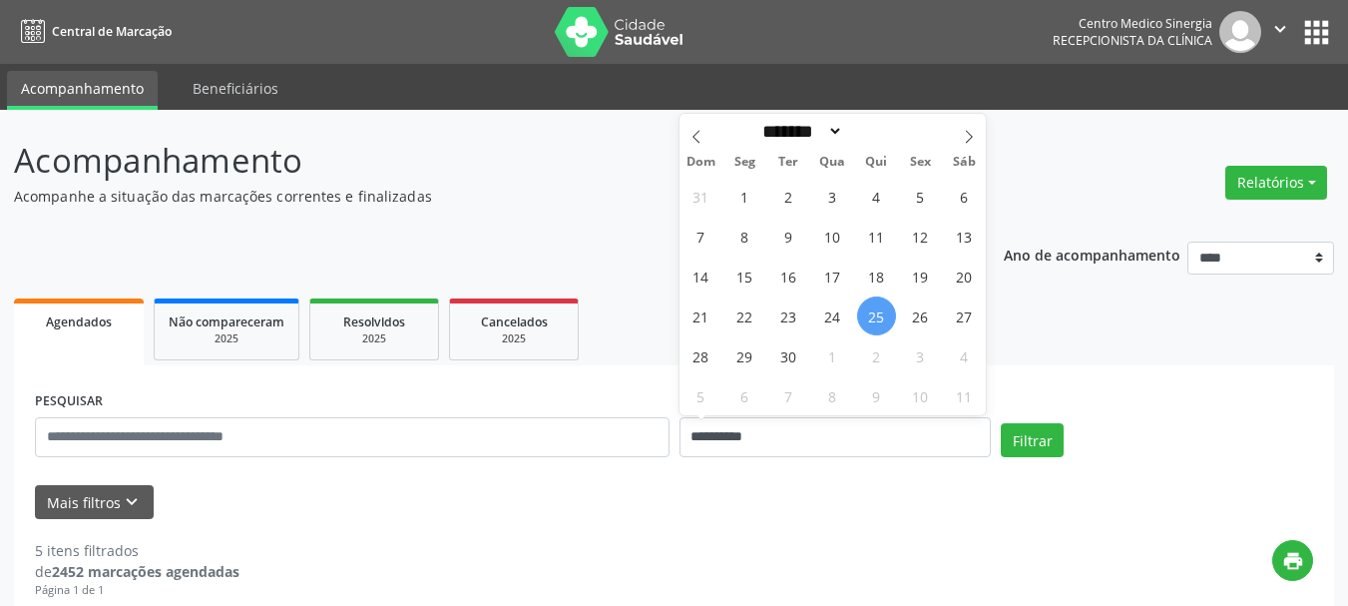 This screenshot has width=1348, height=606. What do you see at coordinates (744, 196) in the screenshot?
I see `span: Setembro 1, 2025` at bounding box center [744, 196].